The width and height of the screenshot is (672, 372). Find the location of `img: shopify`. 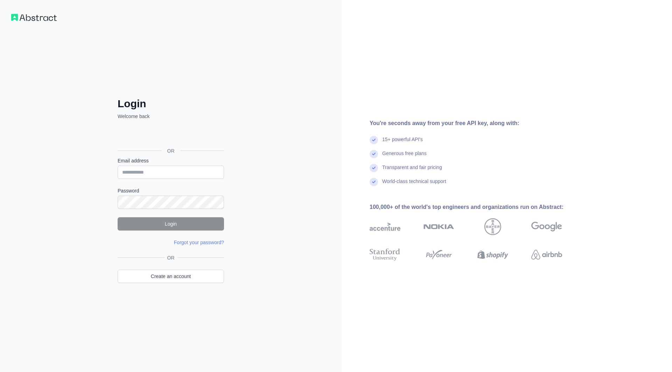

img: shopify is located at coordinates (492, 255).